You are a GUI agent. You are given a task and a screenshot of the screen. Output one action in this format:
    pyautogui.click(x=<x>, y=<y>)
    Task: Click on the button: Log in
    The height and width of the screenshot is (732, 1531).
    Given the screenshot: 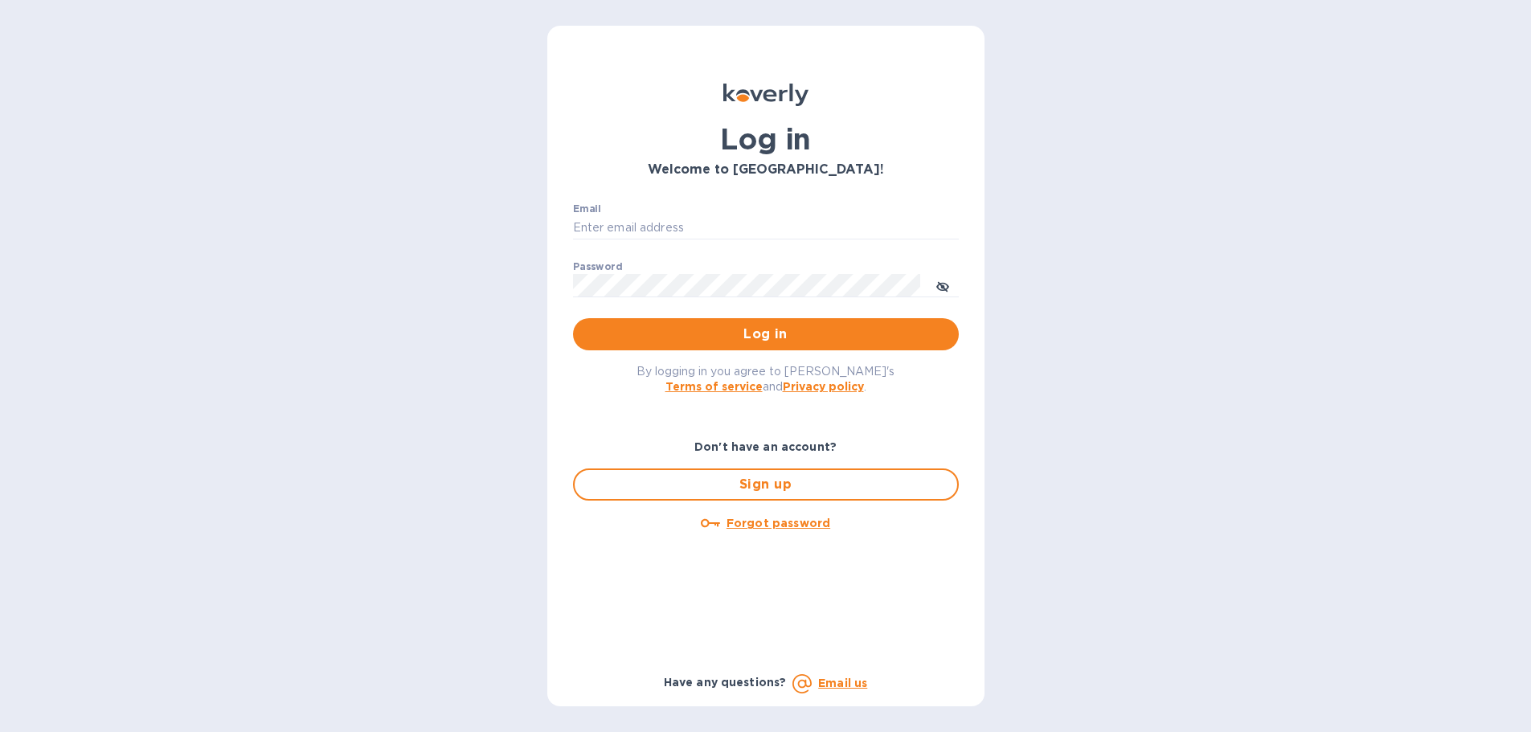 What is the action you would take?
    pyautogui.click(x=766, y=334)
    